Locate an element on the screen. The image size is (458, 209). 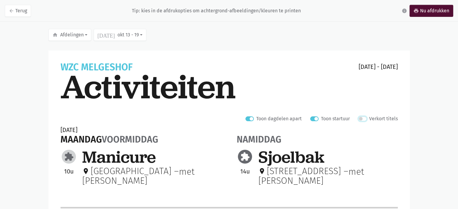
span: 10u is located at coordinates (69, 172).